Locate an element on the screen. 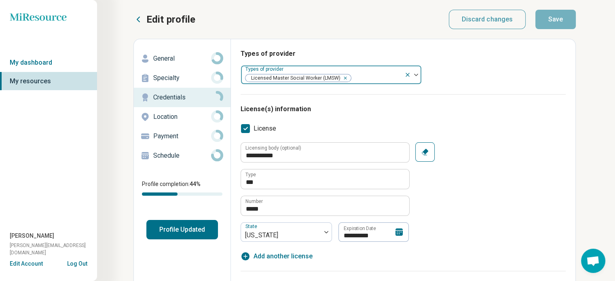 The image size is (615, 281). a: Credentials is located at coordinates (182, 97).